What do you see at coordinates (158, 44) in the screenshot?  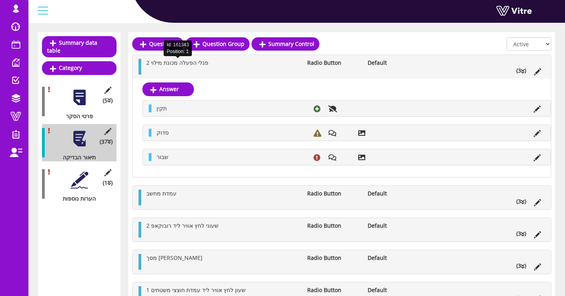 I see `a: Question` at bounding box center [158, 44].